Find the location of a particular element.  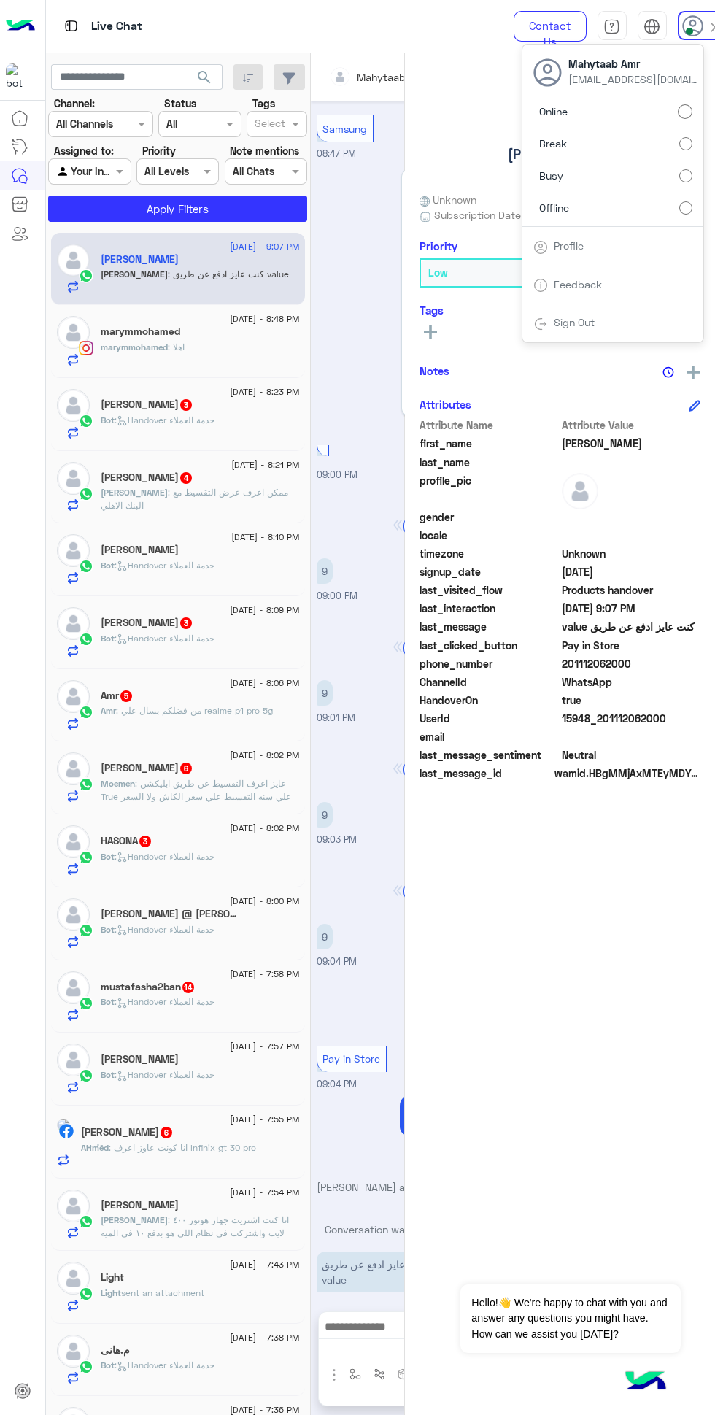

button: Trigger scenario is located at coordinates (379, 1374).